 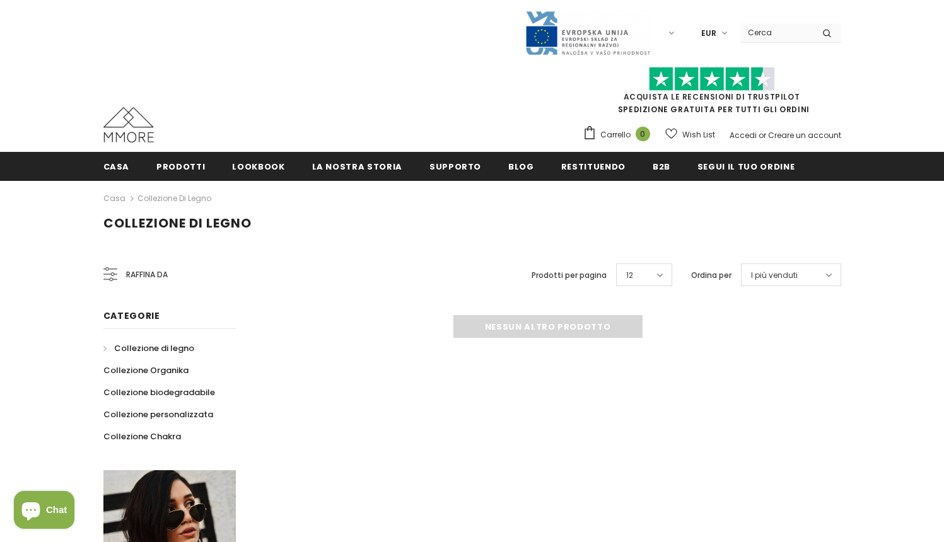 I want to click on label: Ordina per, so click(x=711, y=276).